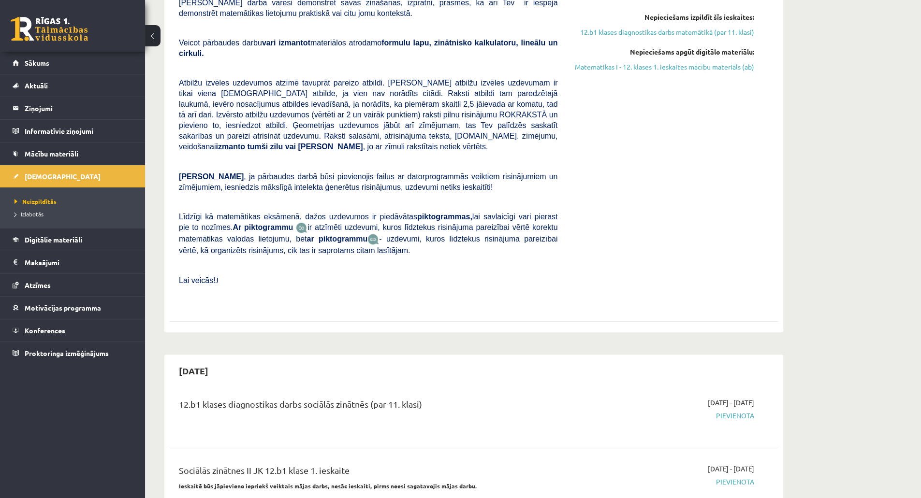 The image size is (921, 498). What do you see at coordinates (72, 63) in the screenshot?
I see `a: Sākums` at bounding box center [72, 63].